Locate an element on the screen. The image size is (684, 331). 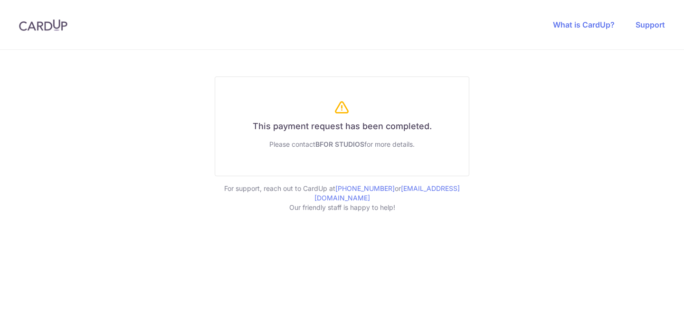
p: For support, reach out to CardUp at or is located at coordinates (342, 193).